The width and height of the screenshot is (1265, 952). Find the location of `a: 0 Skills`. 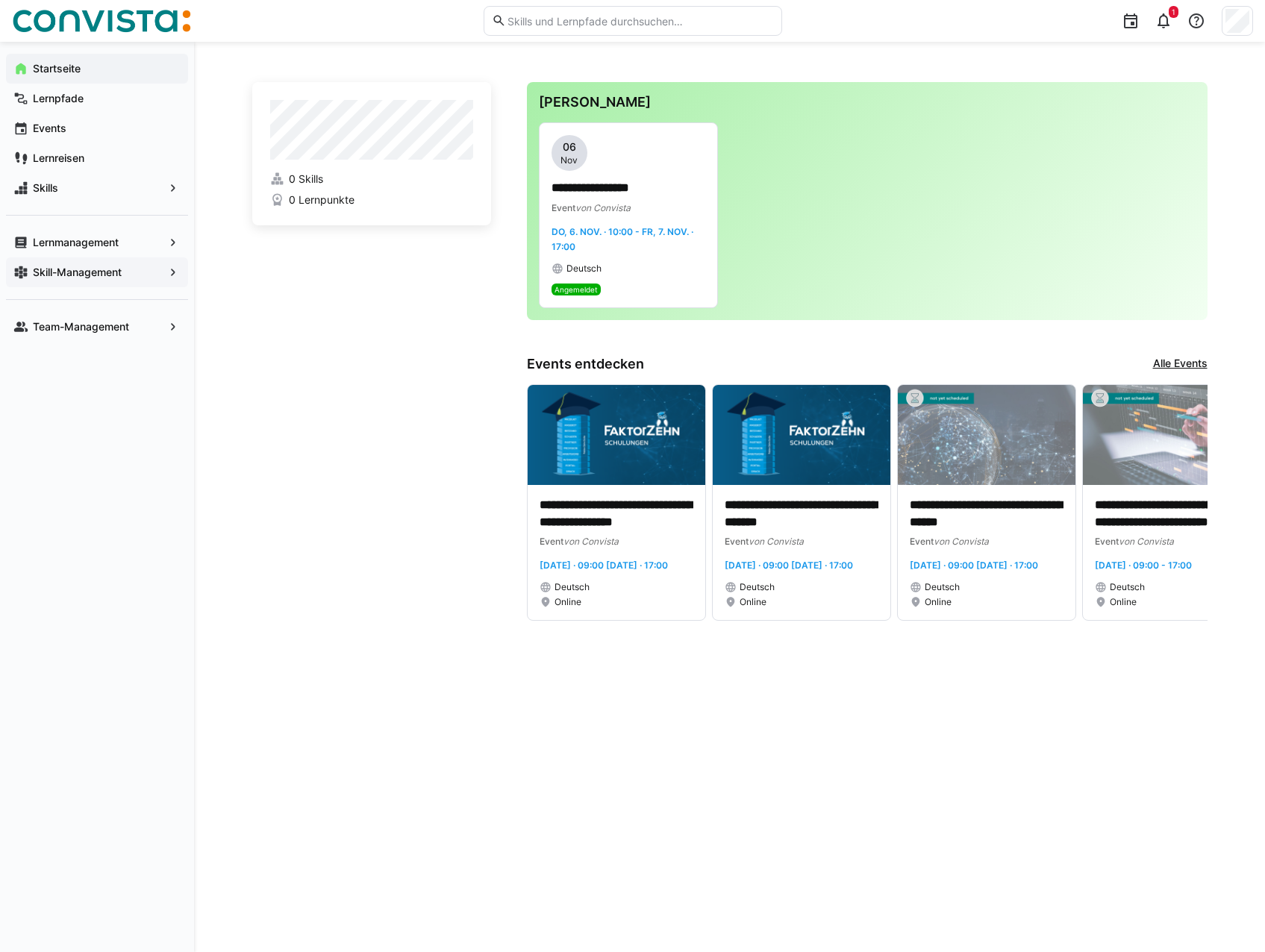

a: 0 Skills is located at coordinates (372, 179).